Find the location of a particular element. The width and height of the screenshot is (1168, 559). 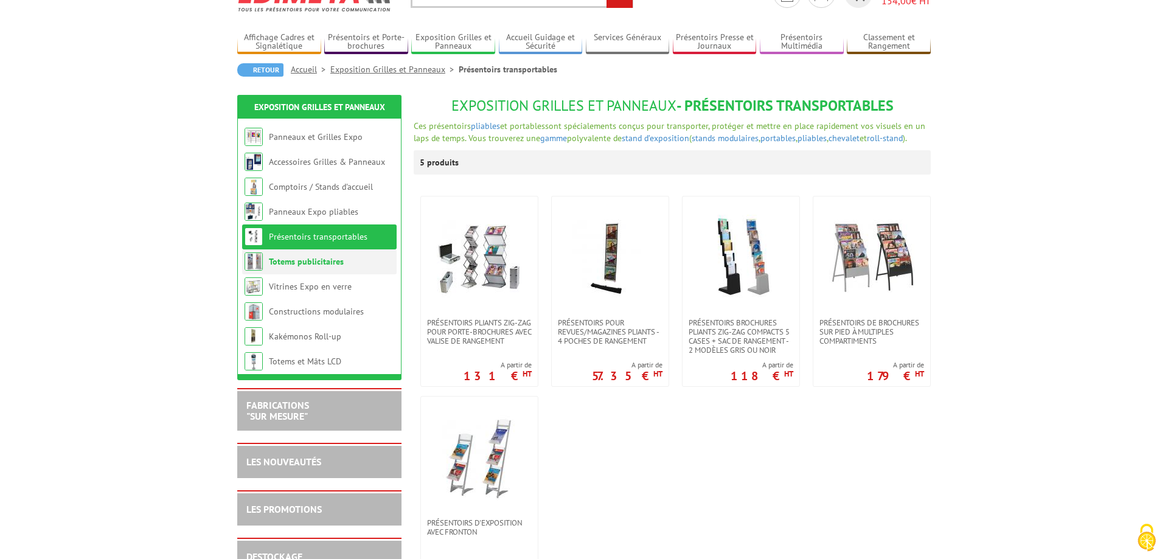

p: 131 € is located at coordinates (498, 376).